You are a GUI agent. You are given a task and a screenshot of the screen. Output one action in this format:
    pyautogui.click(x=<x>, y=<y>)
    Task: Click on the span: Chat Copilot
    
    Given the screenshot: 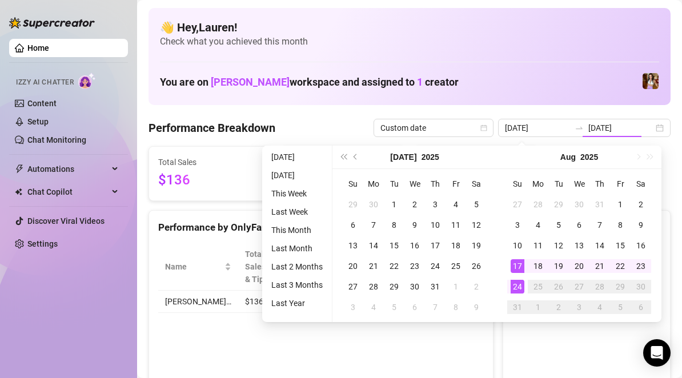 What is the action you would take?
    pyautogui.click(x=68, y=192)
    